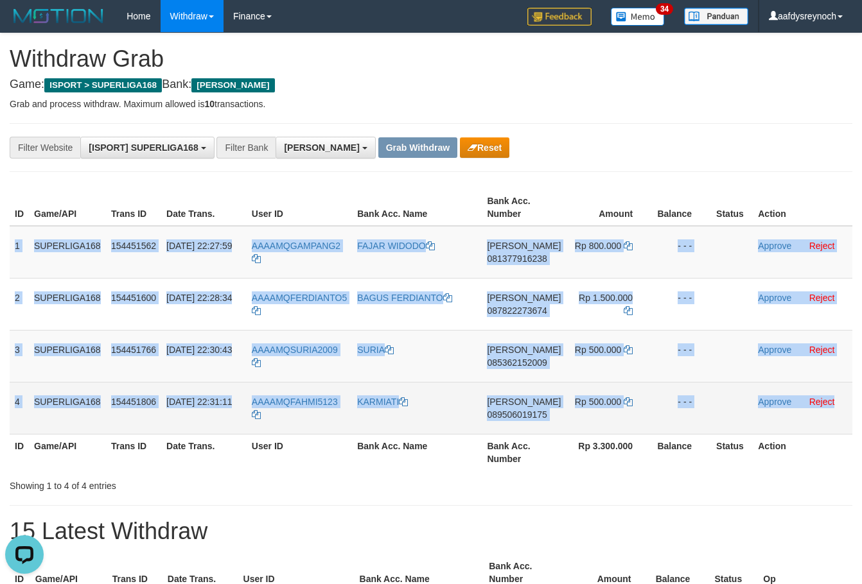 The height and width of the screenshot is (584, 862). What do you see at coordinates (628, 311) in the screenshot?
I see `a: Copy 1500000 to clipboard` at bounding box center [628, 311].